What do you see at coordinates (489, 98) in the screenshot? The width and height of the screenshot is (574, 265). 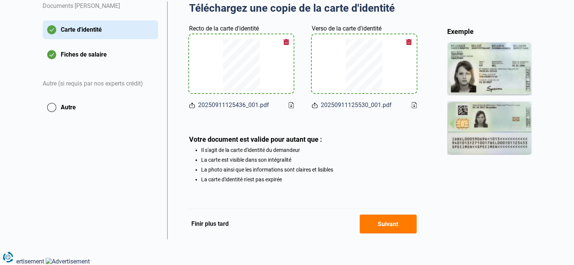 I see `img: idCard` at bounding box center [489, 98].